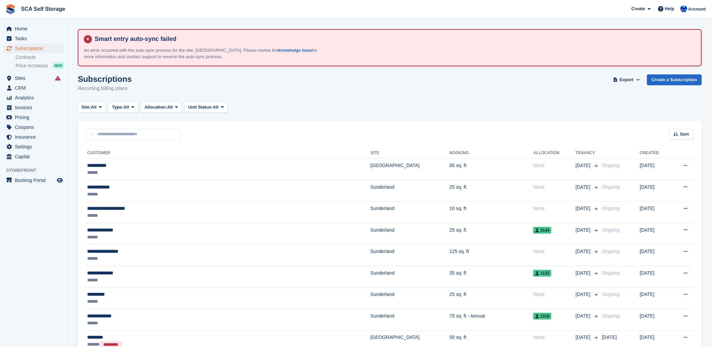 This screenshot has width=712, height=347. What do you see at coordinates (123, 107) in the screenshot?
I see `button: Type: All` at bounding box center [123, 107].